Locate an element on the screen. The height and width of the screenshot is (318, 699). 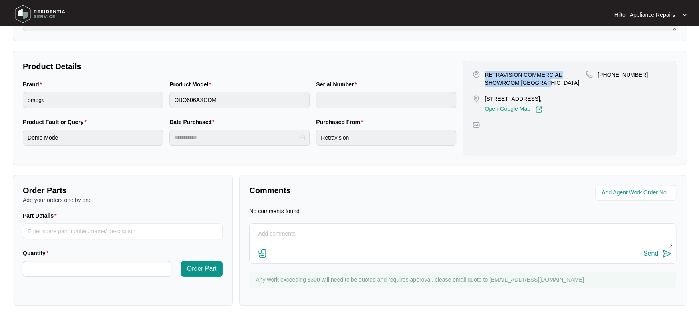
input: Brand is located at coordinates (93, 100).